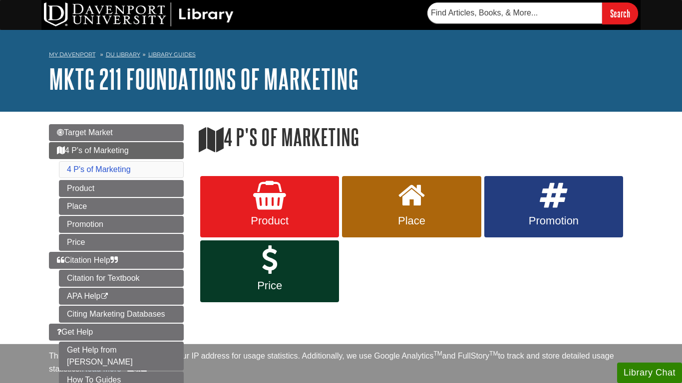  Describe the element at coordinates (123, 54) in the screenshot. I see `a: DU Library` at that location.